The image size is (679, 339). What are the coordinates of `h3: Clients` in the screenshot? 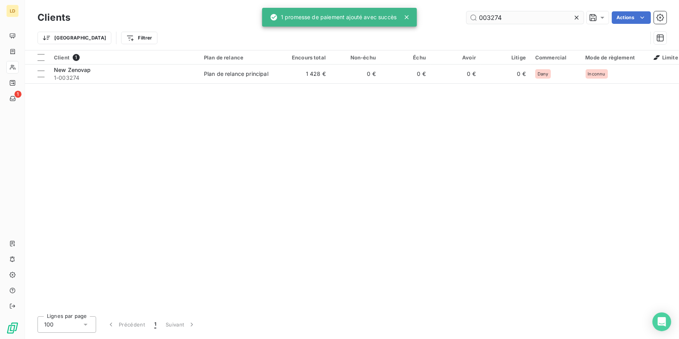 It's located at (54, 18).